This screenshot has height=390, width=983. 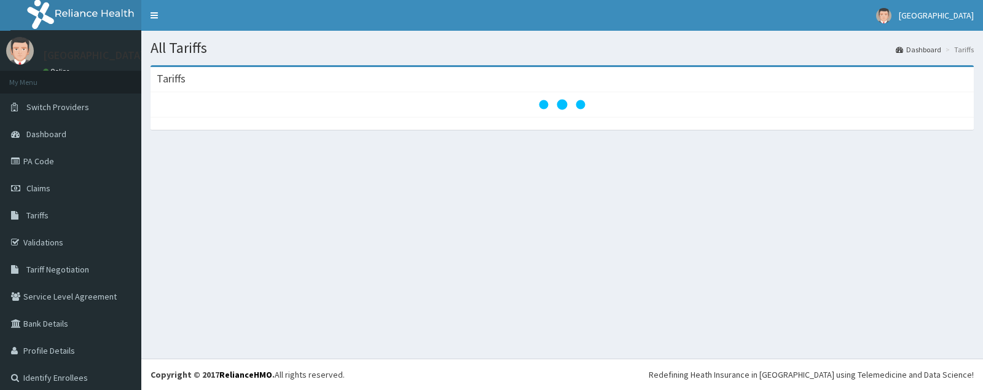 What do you see at coordinates (58, 71) in the screenshot?
I see `a: Online` at bounding box center [58, 71].